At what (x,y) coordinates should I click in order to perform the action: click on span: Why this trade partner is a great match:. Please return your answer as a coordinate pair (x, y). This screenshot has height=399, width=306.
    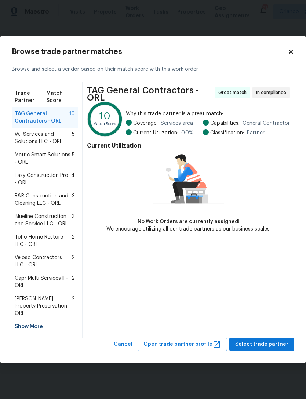
    Looking at the image, I should click on (208, 114).